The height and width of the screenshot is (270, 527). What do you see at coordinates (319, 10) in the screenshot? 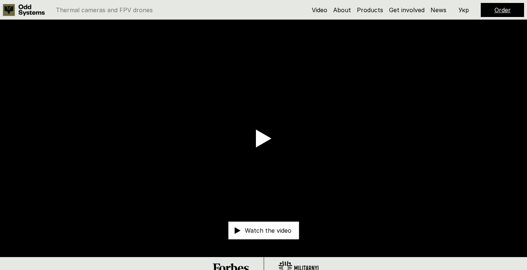
I see `a: Video` at bounding box center [319, 10].